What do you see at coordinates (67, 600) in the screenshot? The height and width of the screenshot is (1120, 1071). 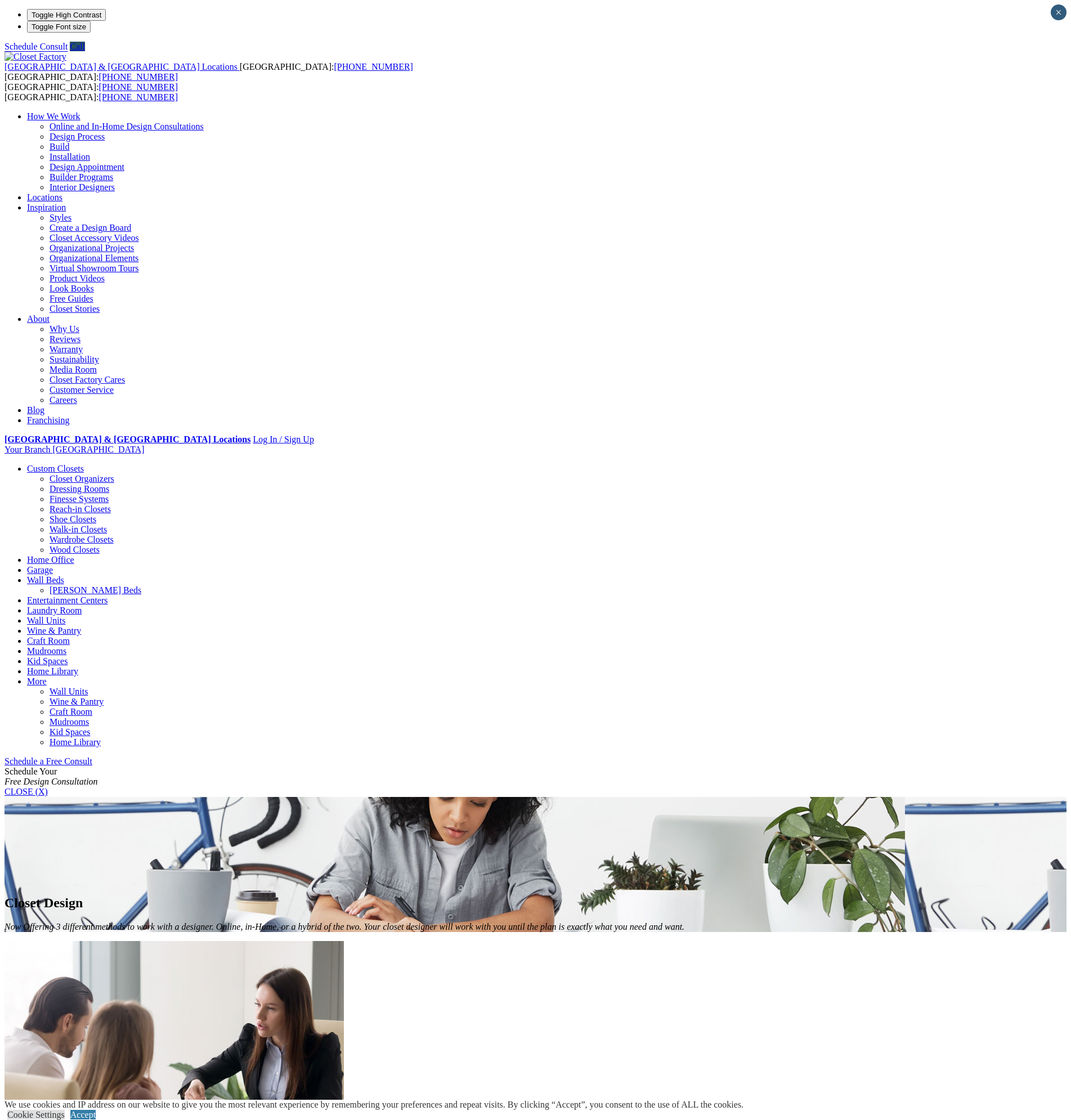 I see `a: Entertainment Centers` at bounding box center [67, 600].